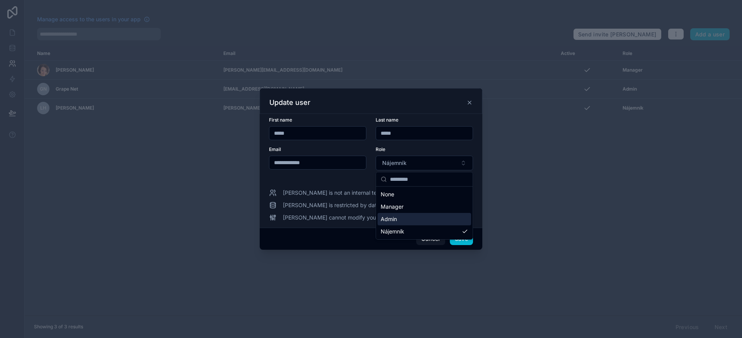 The height and width of the screenshot is (338, 742). I want to click on div: Suggestions, so click(424, 213).